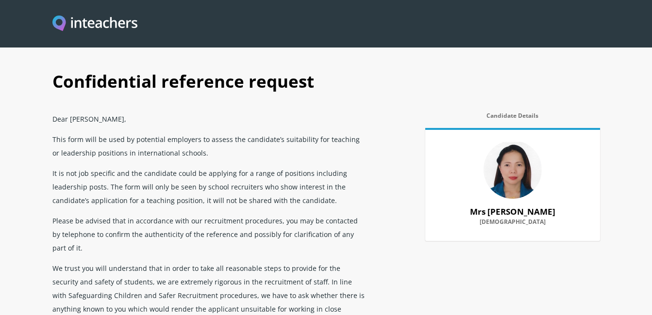  Describe the element at coordinates (95, 24) in the screenshot. I see `a: Visit this site's homepage` at that location.